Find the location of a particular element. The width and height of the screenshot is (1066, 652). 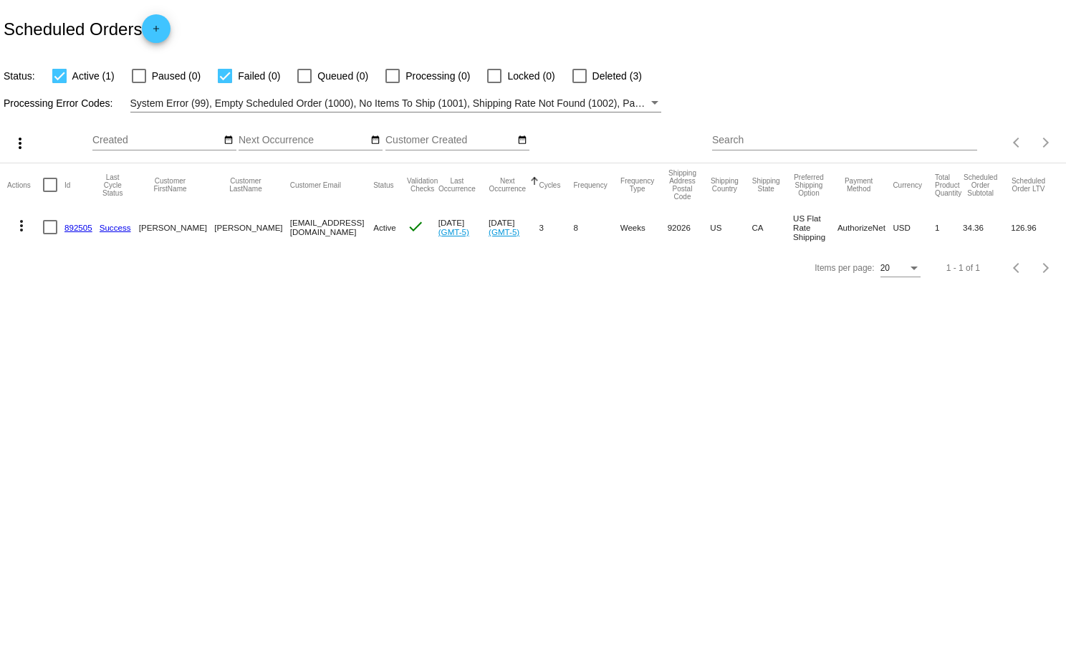

span: Failed (0) is located at coordinates (259, 76).